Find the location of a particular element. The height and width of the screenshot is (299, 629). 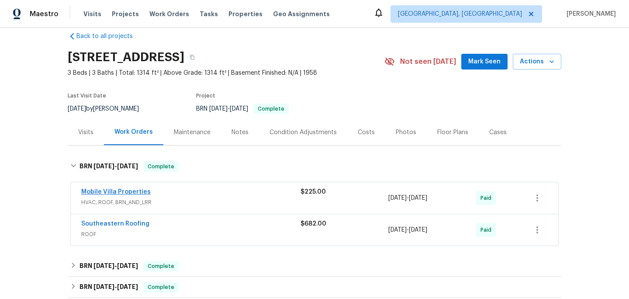

span: Visits is located at coordinates (92, 14).